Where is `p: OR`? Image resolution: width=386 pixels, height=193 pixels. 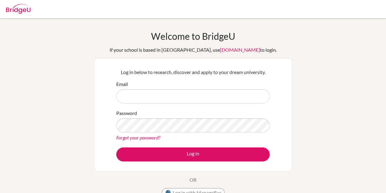 p: OR is located at coordinates (193, 179).